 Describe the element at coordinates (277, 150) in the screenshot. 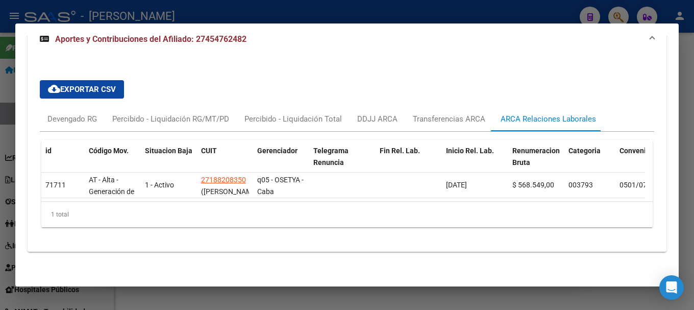

I see `span: Gerenciador` at that location.